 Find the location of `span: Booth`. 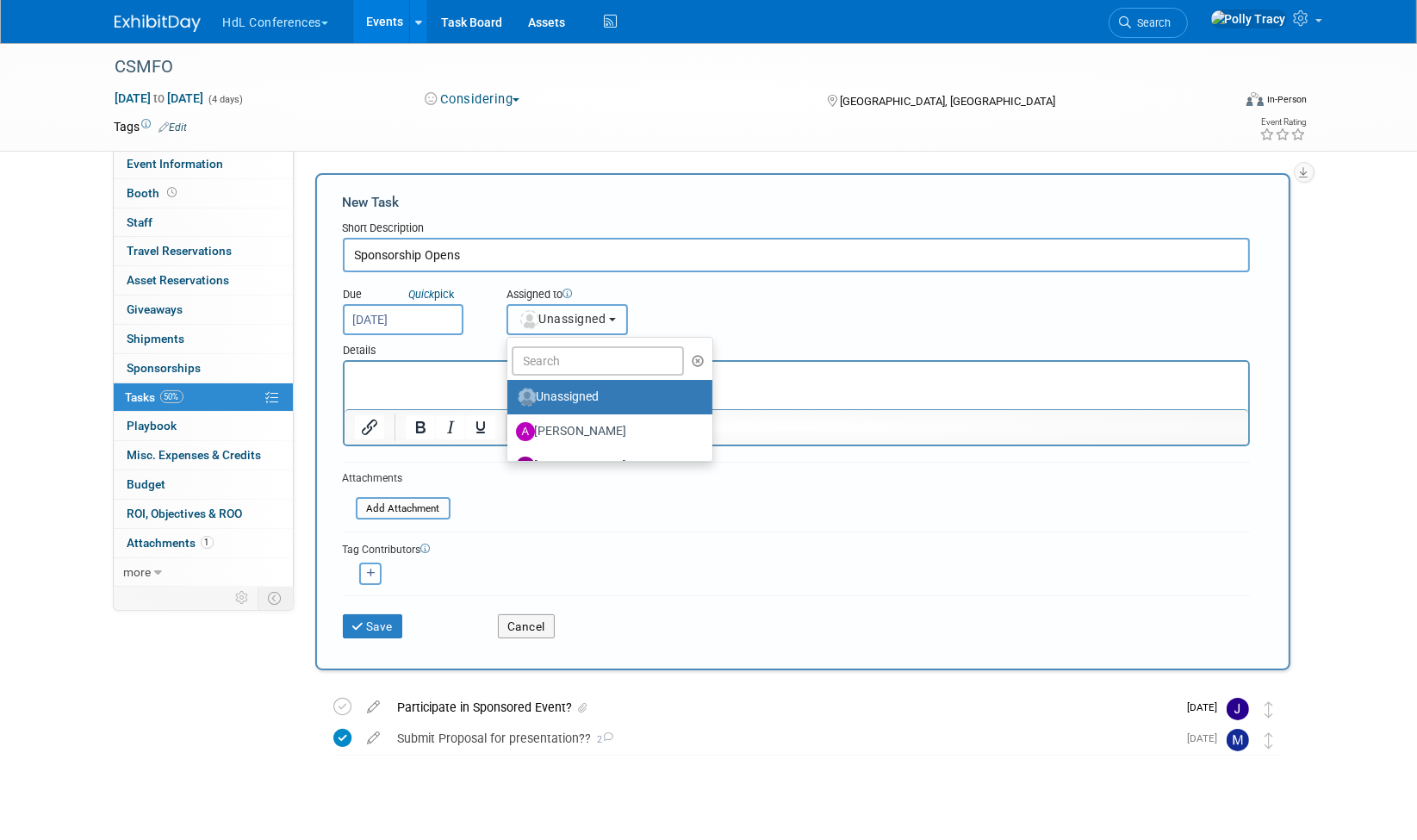

span: Booth is located at coordinates (154, 193).